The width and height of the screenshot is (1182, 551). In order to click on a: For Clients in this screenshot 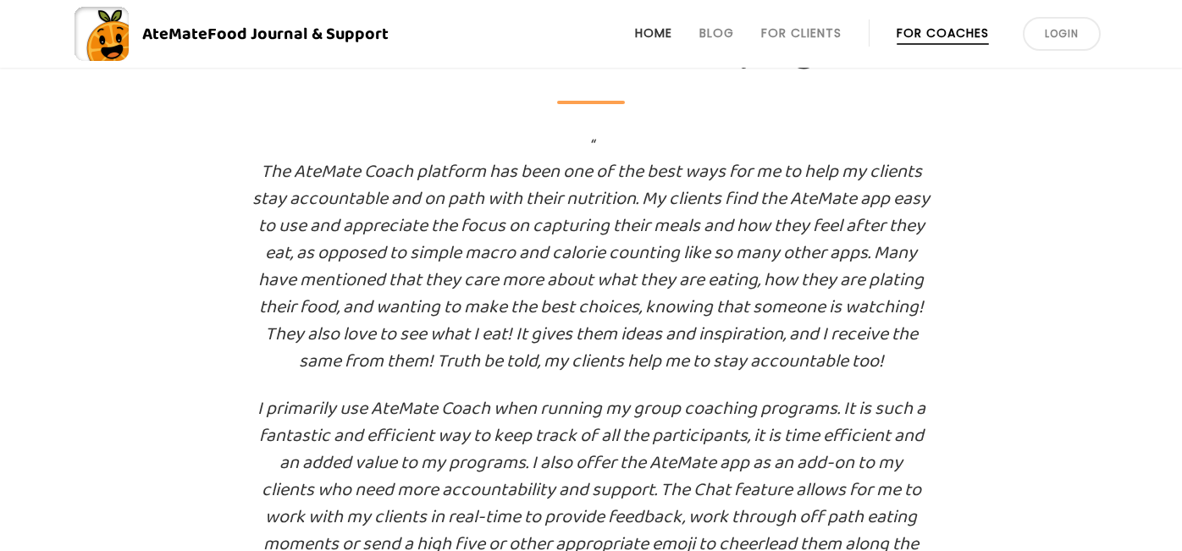, I will do `click(801, 33)`.